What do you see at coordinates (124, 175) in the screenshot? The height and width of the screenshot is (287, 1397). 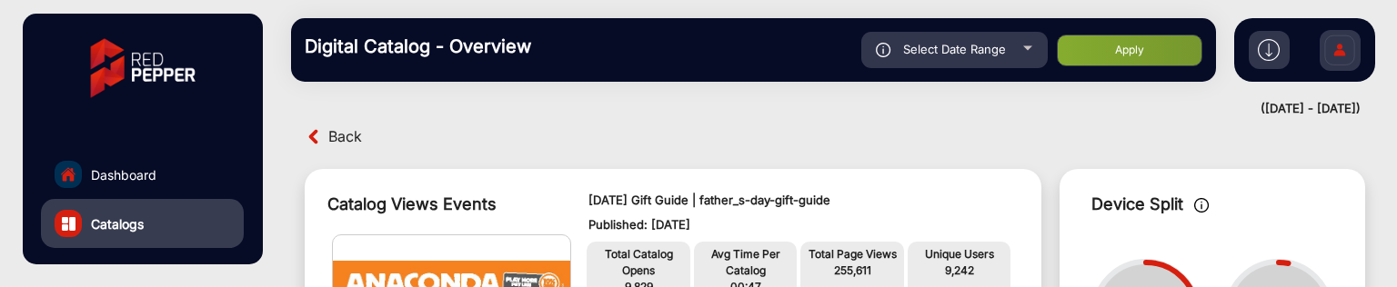 I see `span: Dashboard` at bounding box center [124, 175].